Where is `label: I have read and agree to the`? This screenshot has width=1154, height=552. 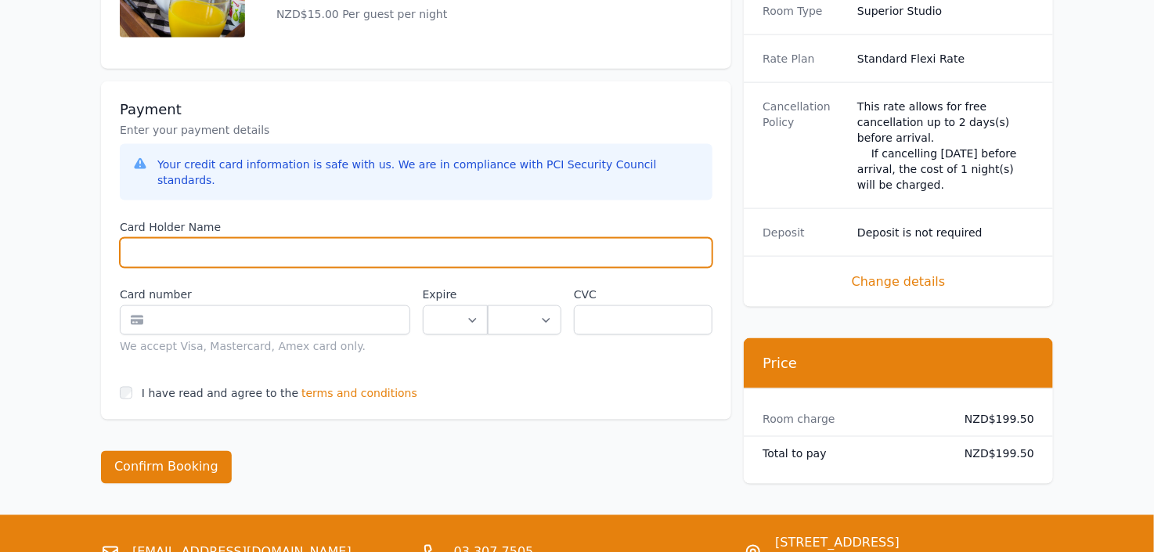
label: I have read and agree to the is located at coordinates (220, 393).